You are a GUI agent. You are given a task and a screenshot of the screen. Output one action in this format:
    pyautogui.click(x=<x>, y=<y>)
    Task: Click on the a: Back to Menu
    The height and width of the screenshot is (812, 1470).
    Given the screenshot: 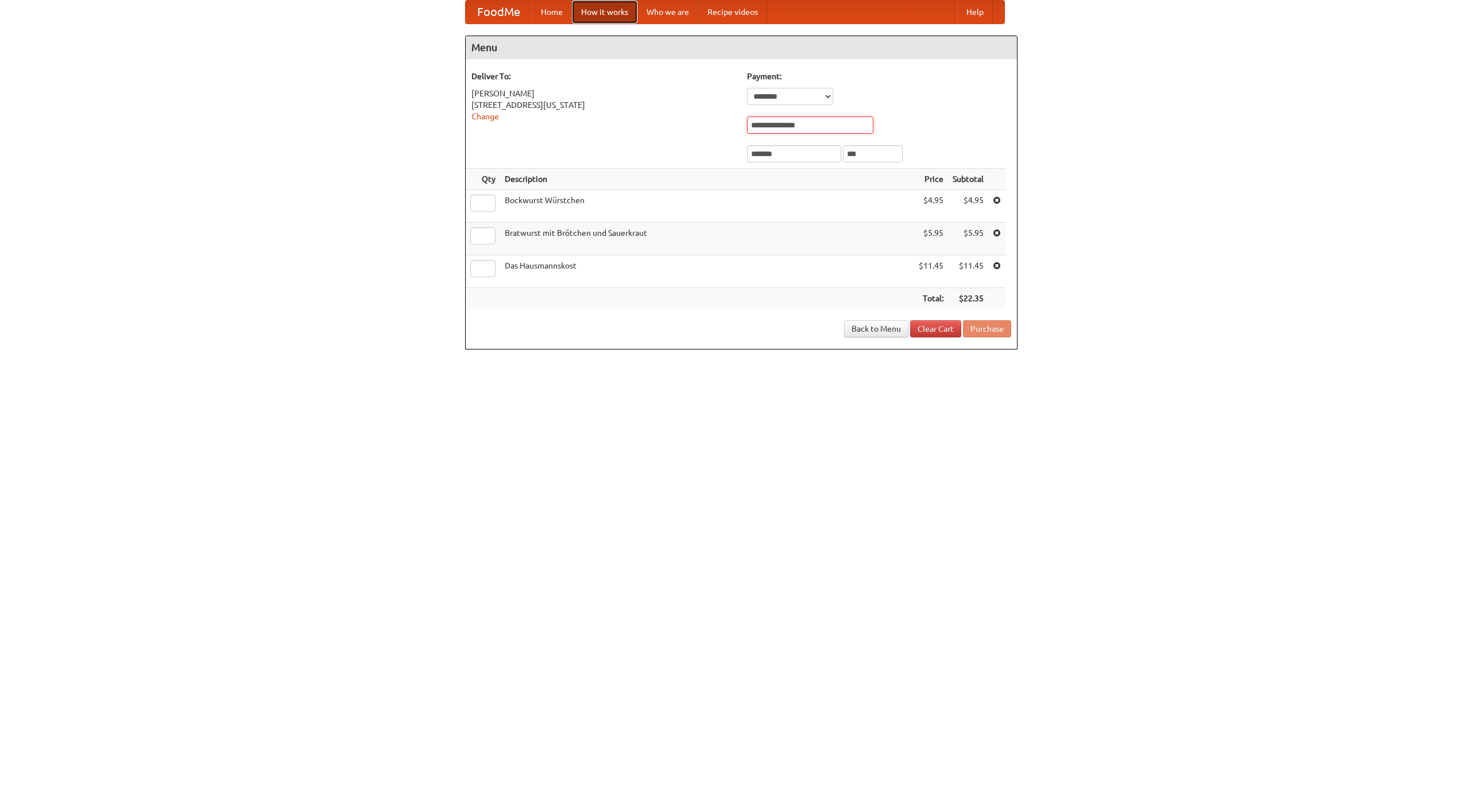 What is the action you would take?
    pyautogui.click(x=877, y=329)
    